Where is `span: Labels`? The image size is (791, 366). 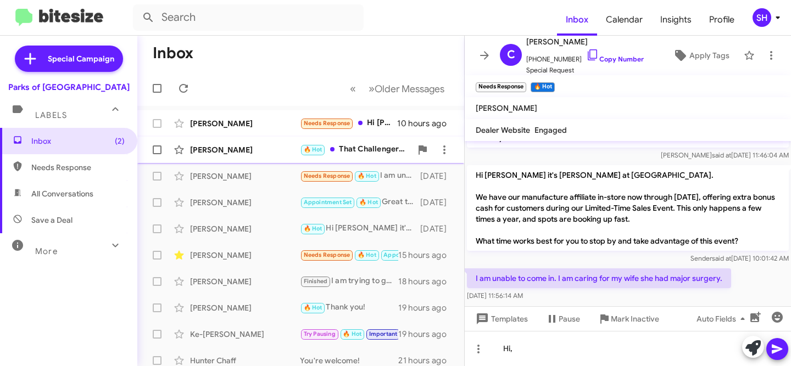
span: Labels is located at coordinates (51, 115).